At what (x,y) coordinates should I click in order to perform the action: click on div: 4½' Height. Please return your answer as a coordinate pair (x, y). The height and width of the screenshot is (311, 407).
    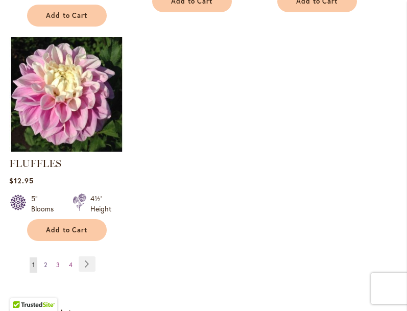
    Looking at the image, I should click on (101, 204).